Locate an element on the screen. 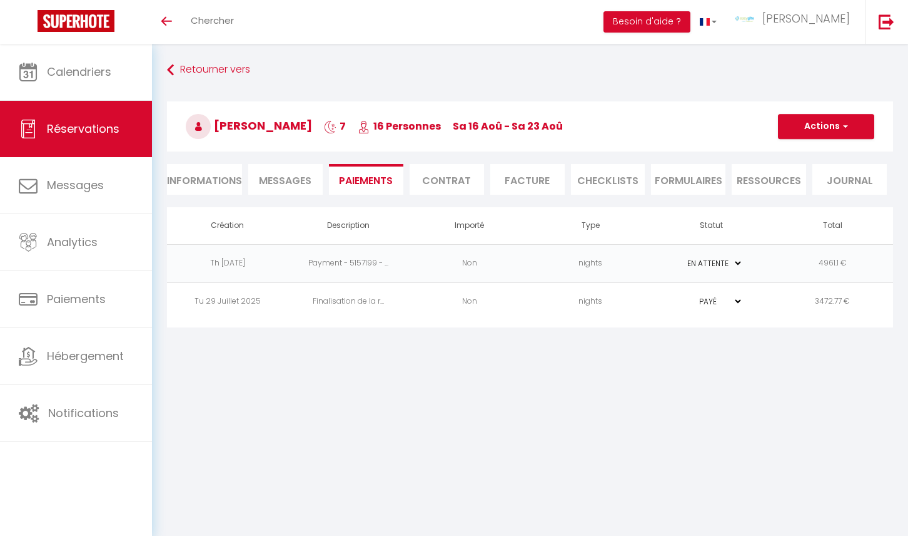 This screenshot has width=908, height=536. td: Tu 29 Juillet 2025 is located at coordinates (228, 301).